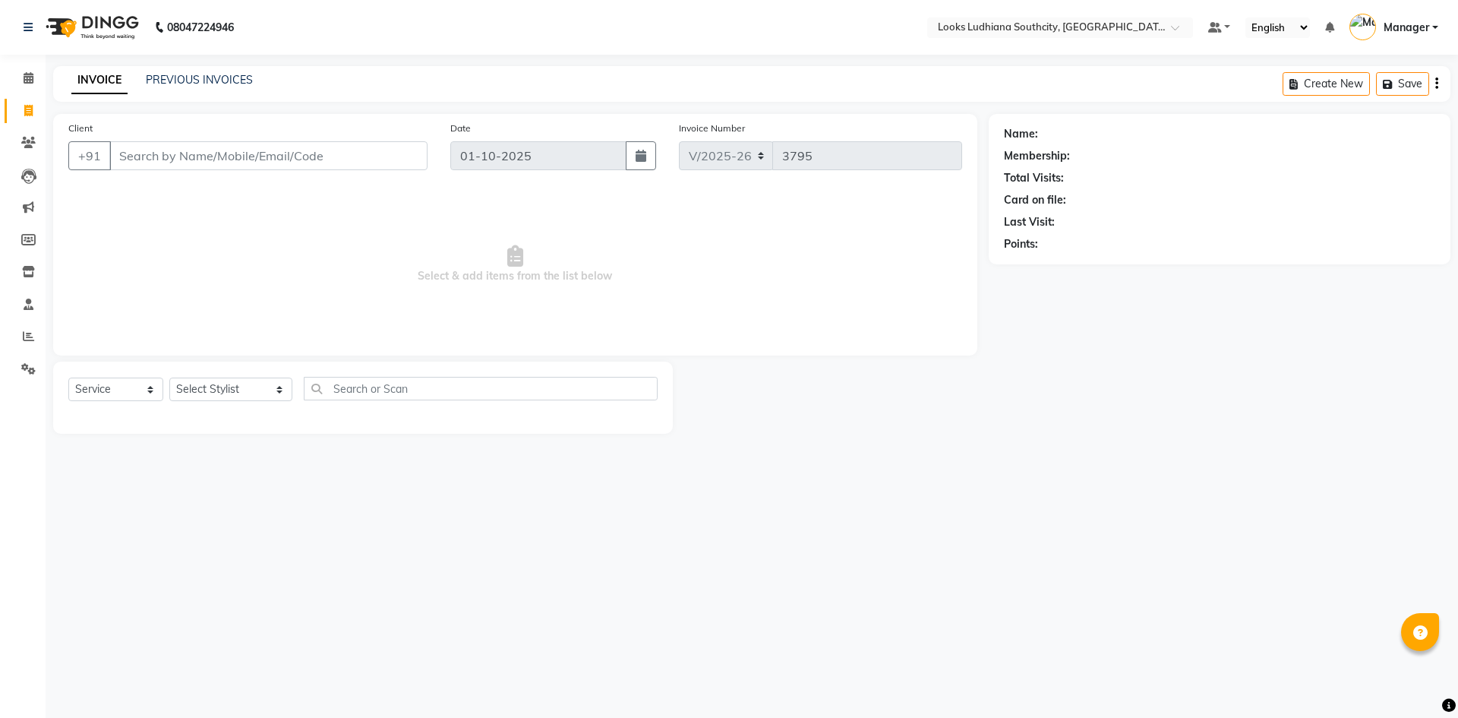 This screenshot has height=718, width=1458. Describe the element at coordinates (460, 128) in the screenshot. I see `label: Date` at that location.